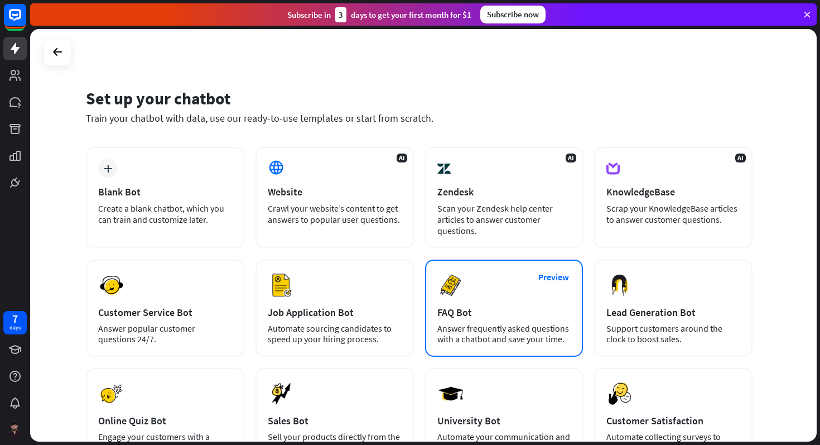 This screenshot has width=820, height=445. What do you see at coordinates (165, 214) in the screenshot?
I see `div: Create a blank chatbot, which you can train and customize later.` at bounding box center [165, 214].